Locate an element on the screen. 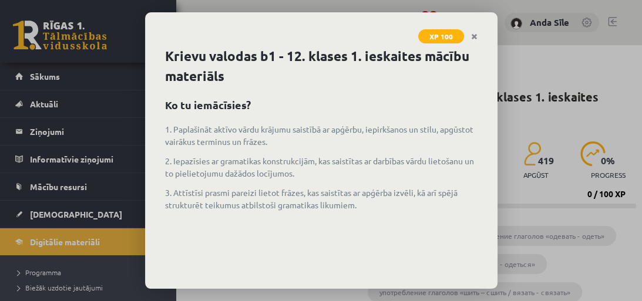 This screenshot has width=642, height=301. h2: Ko tu iemācīsies? is located at coordinates (321, 105).